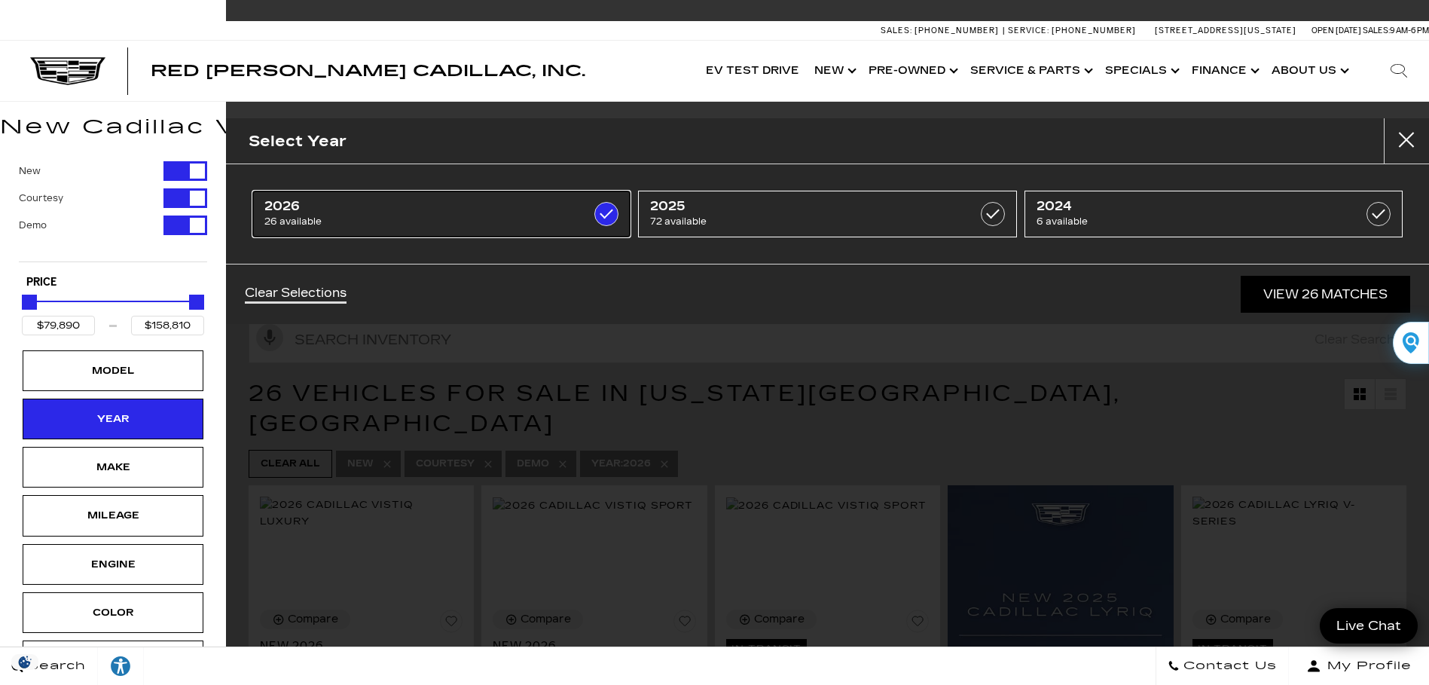 This screenshot has width=1429, height=685. What do you see at coordinates (113, 564) in the screenshot?
I see `div: Engine` at bounding box center [113, 564].